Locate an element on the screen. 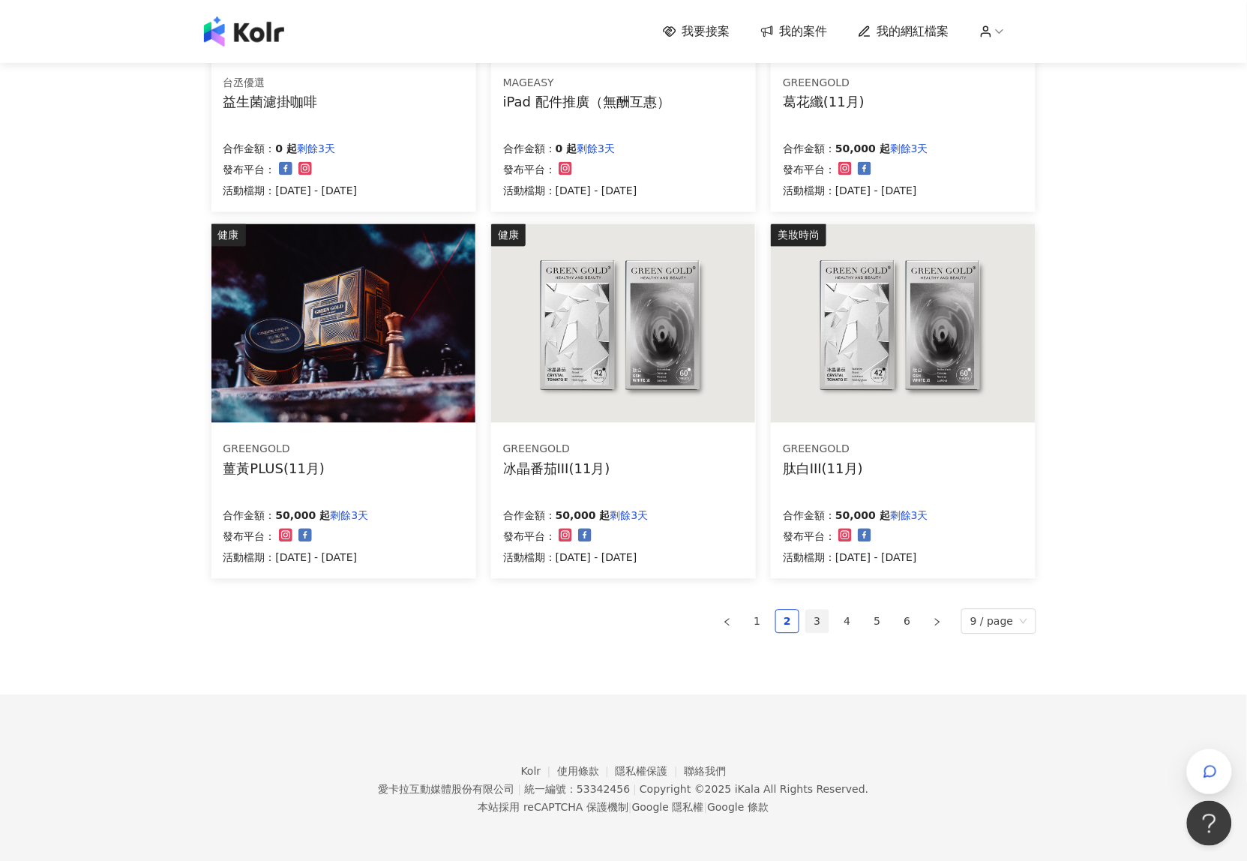  li: 6 is located at coordinates (907, 622).